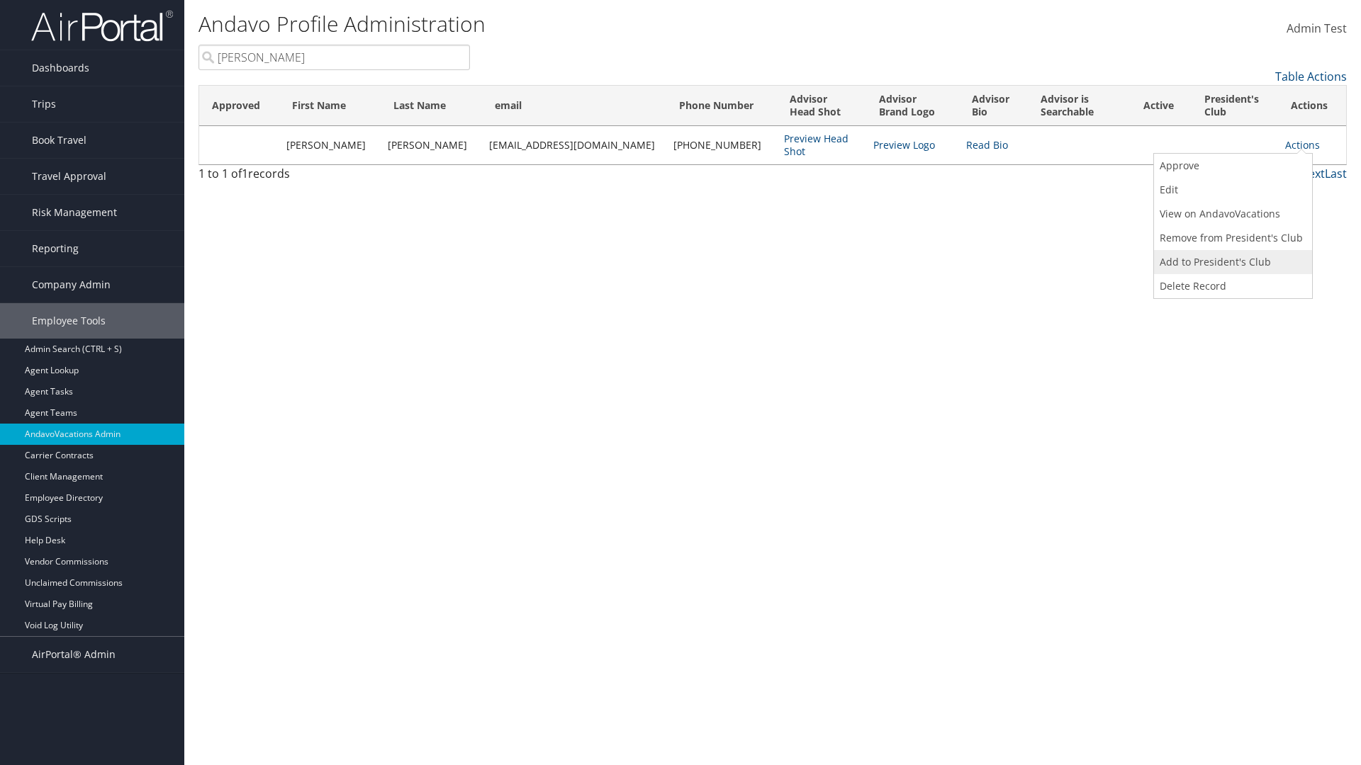  Describe the element at coordinates (1316, 29) in the screenshot. I see `a: Admin Test` at that location.